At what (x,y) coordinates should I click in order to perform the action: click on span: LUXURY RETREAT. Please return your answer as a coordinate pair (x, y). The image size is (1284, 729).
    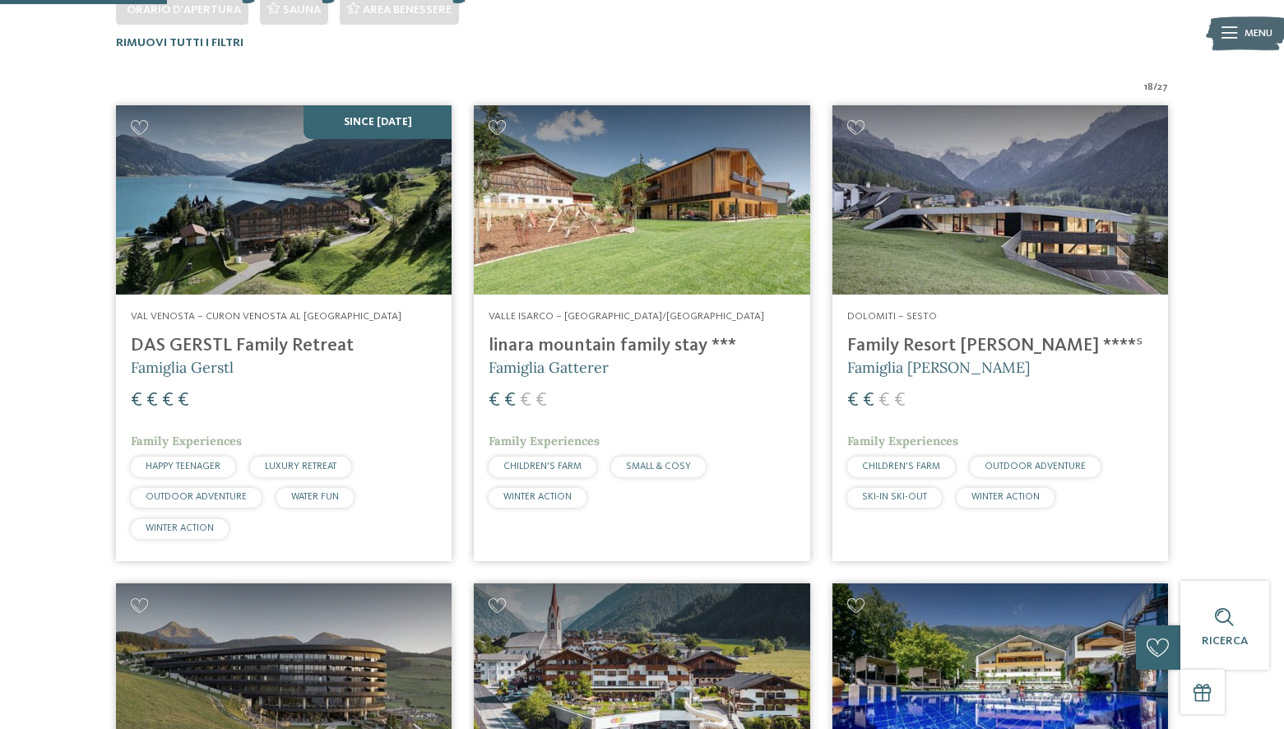
    Looking at the image, I should click on (300, 466).